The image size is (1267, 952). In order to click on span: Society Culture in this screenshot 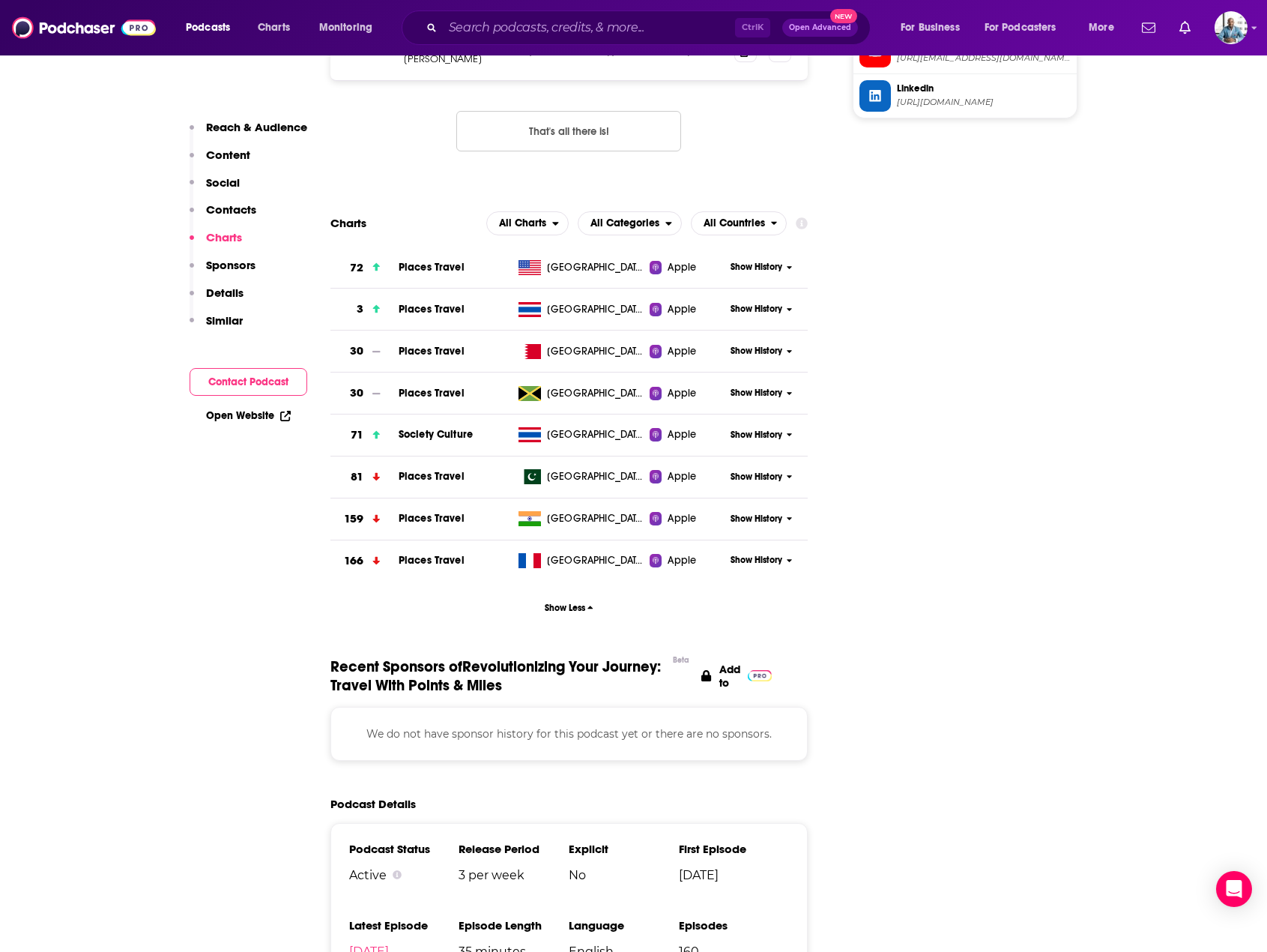, I will do `click(435, 434)`.